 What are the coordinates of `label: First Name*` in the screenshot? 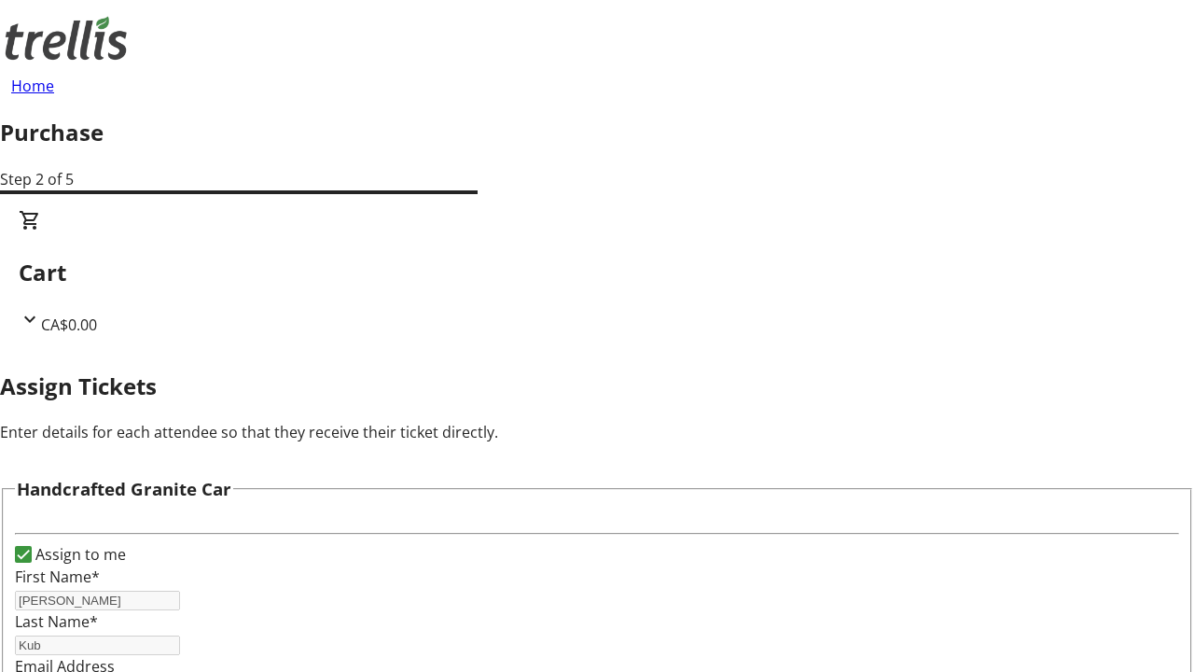 It's located at (57, 577).